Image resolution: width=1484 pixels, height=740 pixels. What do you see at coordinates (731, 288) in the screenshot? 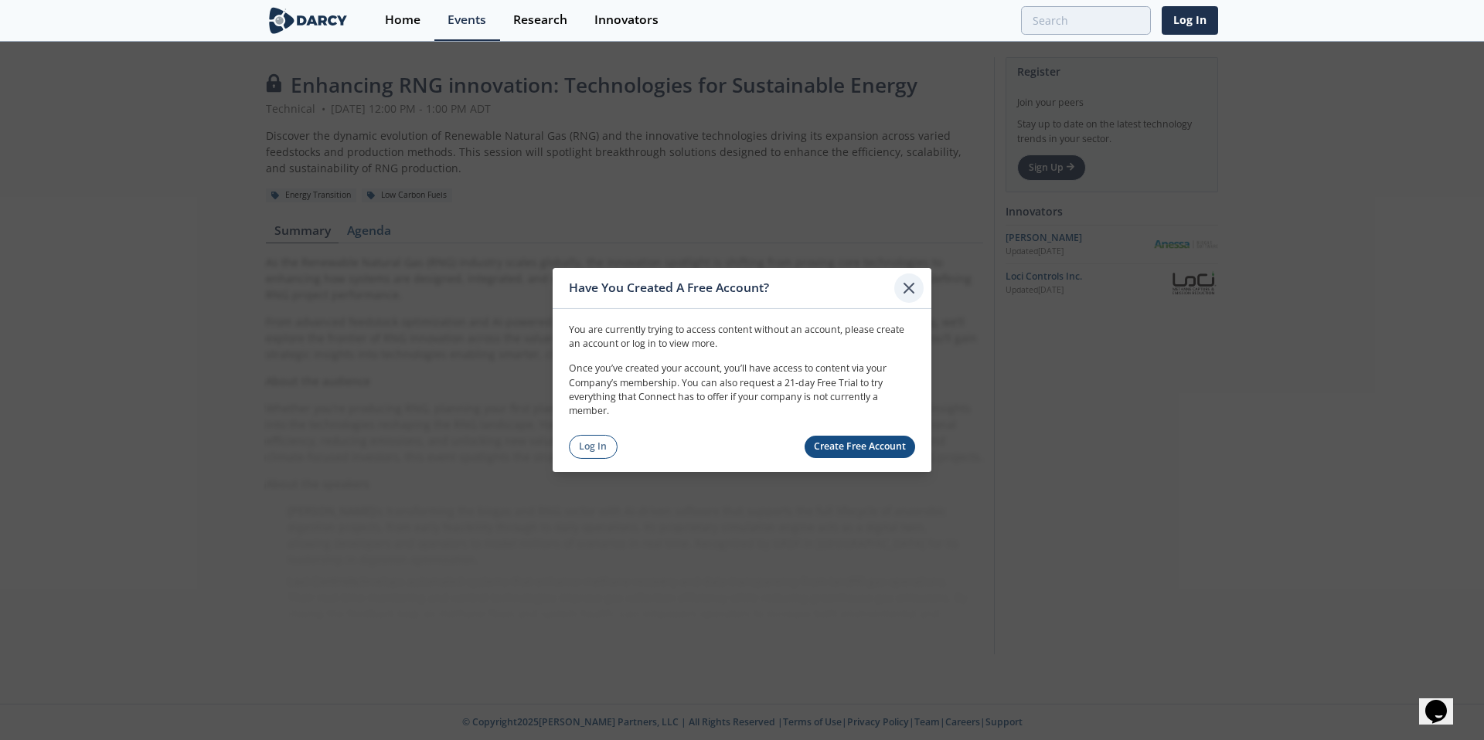
I see `div: Have You Created A Free Account?` at bounding box center [731, 288].